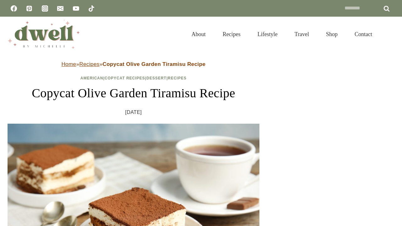  What do you see at coordinates (69, 64) in the screenshot?
I see `a: Home` at bounding box center [69, 64].